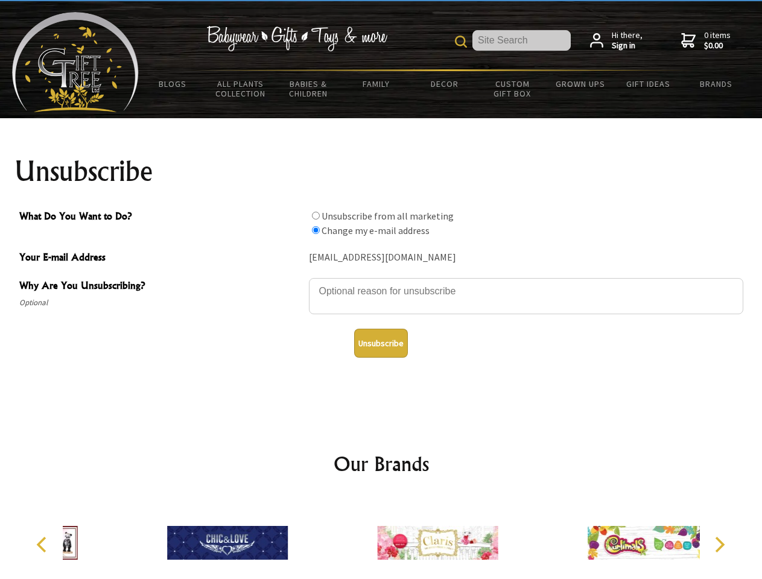 The height and width of the screenshot is (579, 762). What do you see at coordinates (648, 84) in the screenshot?
I see `a: Gift Ideas` at bounding box center [648, 84].